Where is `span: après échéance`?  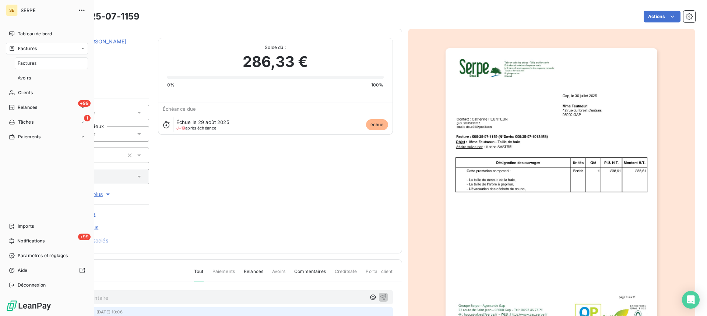
span: après échéance is located at coordinates (196, 128).